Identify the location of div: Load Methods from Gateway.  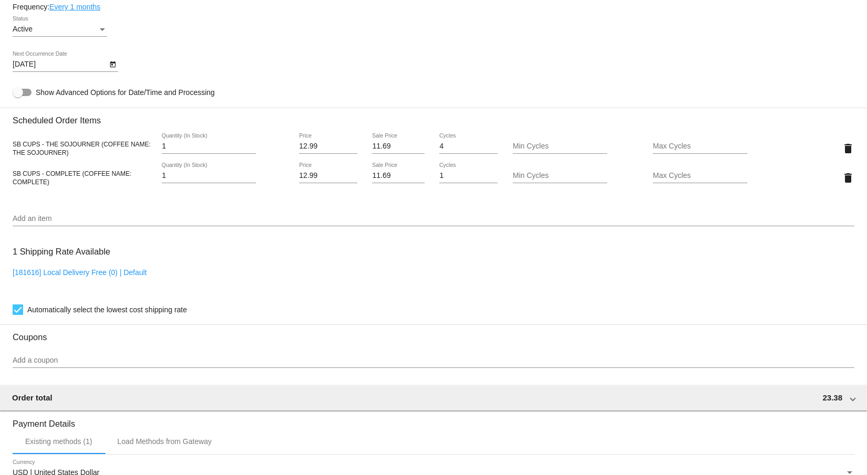
(165, 441).